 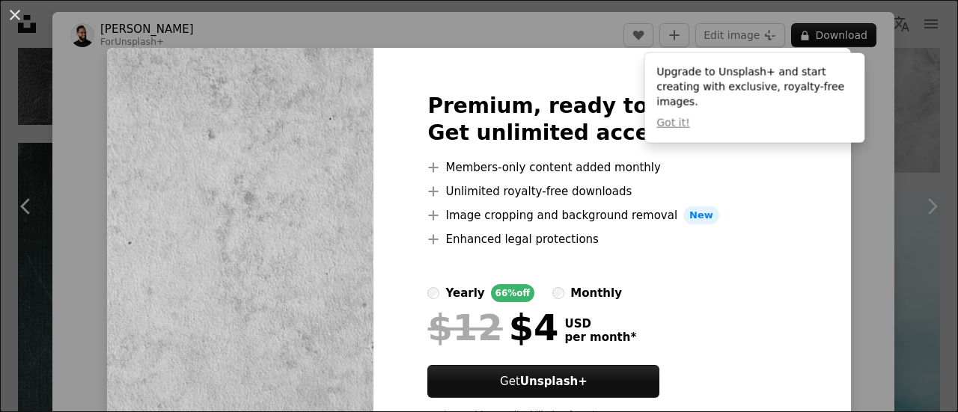 I want to click on li: Unlimited royalty-free downloads, so click(x=611, y=192).